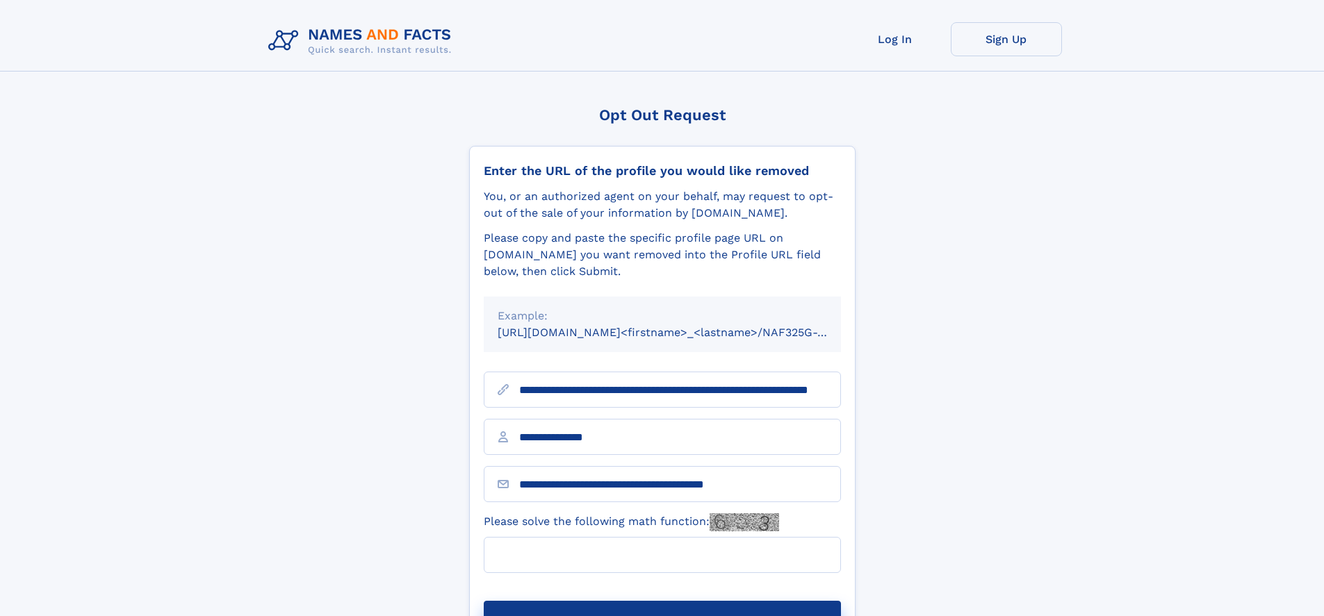  Describe the element at coordinates (662, 316) in the screenshot. I see `div: Example:` at that location.